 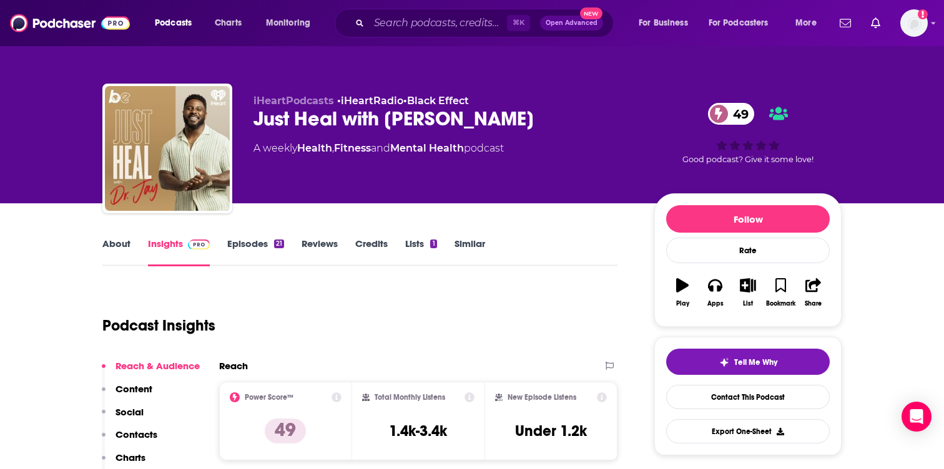 I want to click on div: Apps, so click(x=715, y=304).